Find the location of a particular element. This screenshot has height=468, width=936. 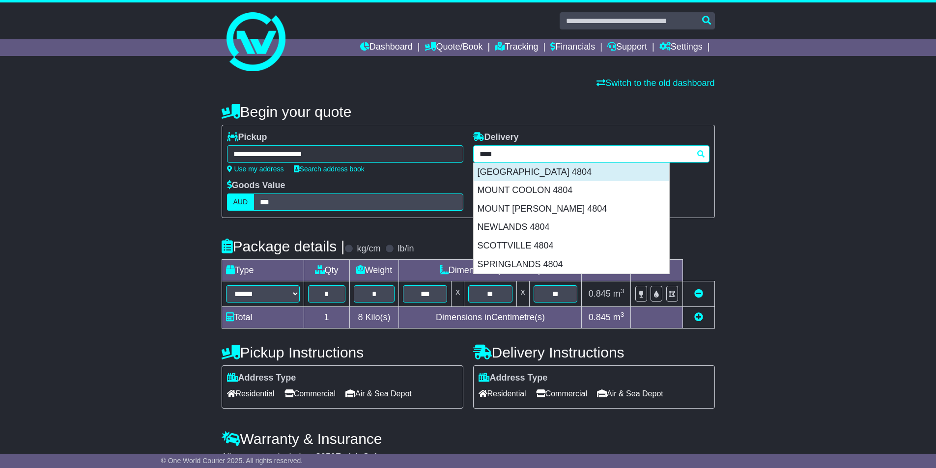

a: Quote/Book is located at coordinates (454, 48).